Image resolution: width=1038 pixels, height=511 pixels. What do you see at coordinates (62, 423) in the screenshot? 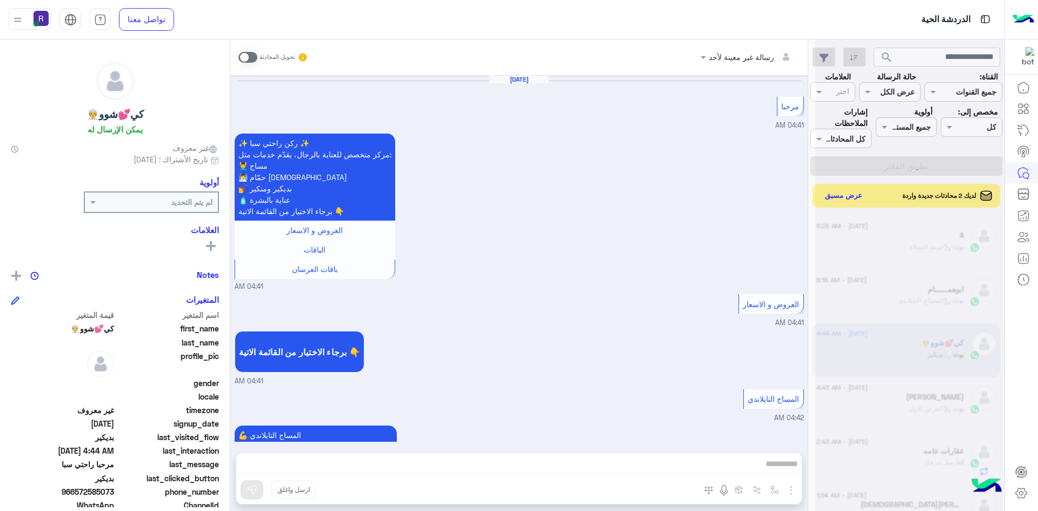
I see `span: 2025-08-27T01:41:40.505Z` at bounding box center [62, 423].